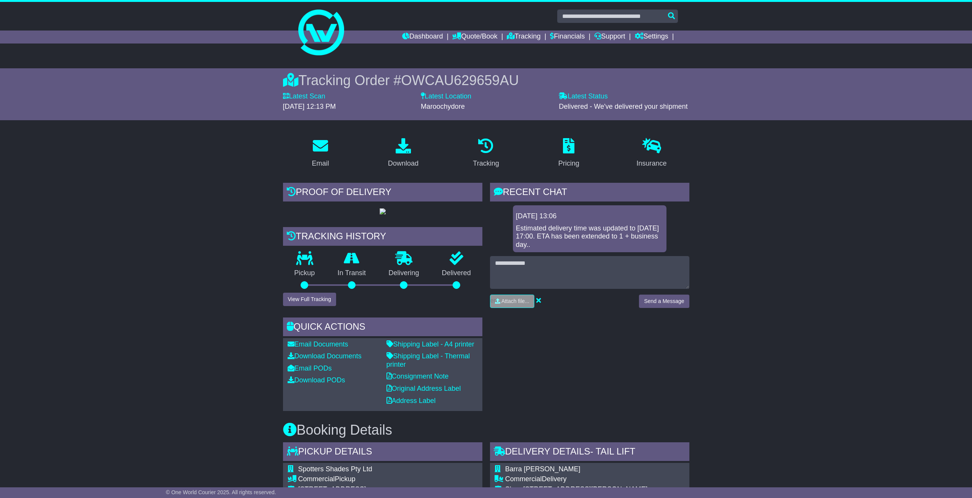 The width and height of the screenshot is (972, 498). I want to click on a: Download Documents, so click(325, 356).